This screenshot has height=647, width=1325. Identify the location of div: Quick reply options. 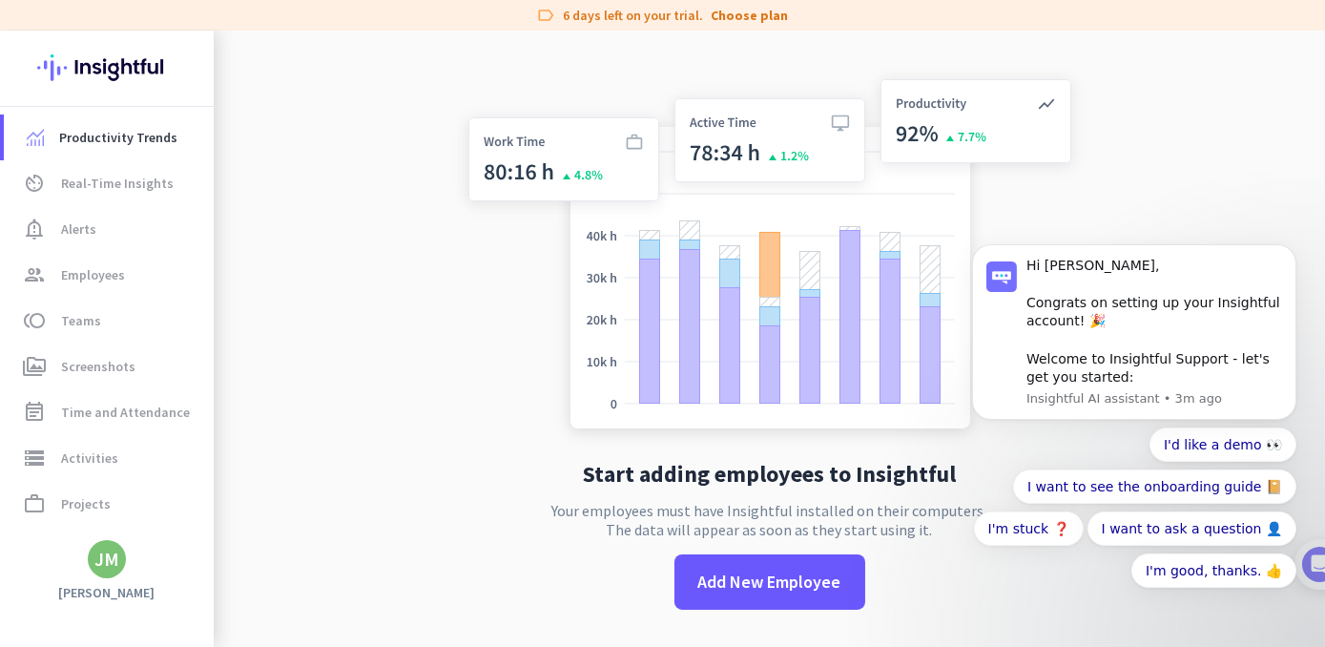
(191, 448).